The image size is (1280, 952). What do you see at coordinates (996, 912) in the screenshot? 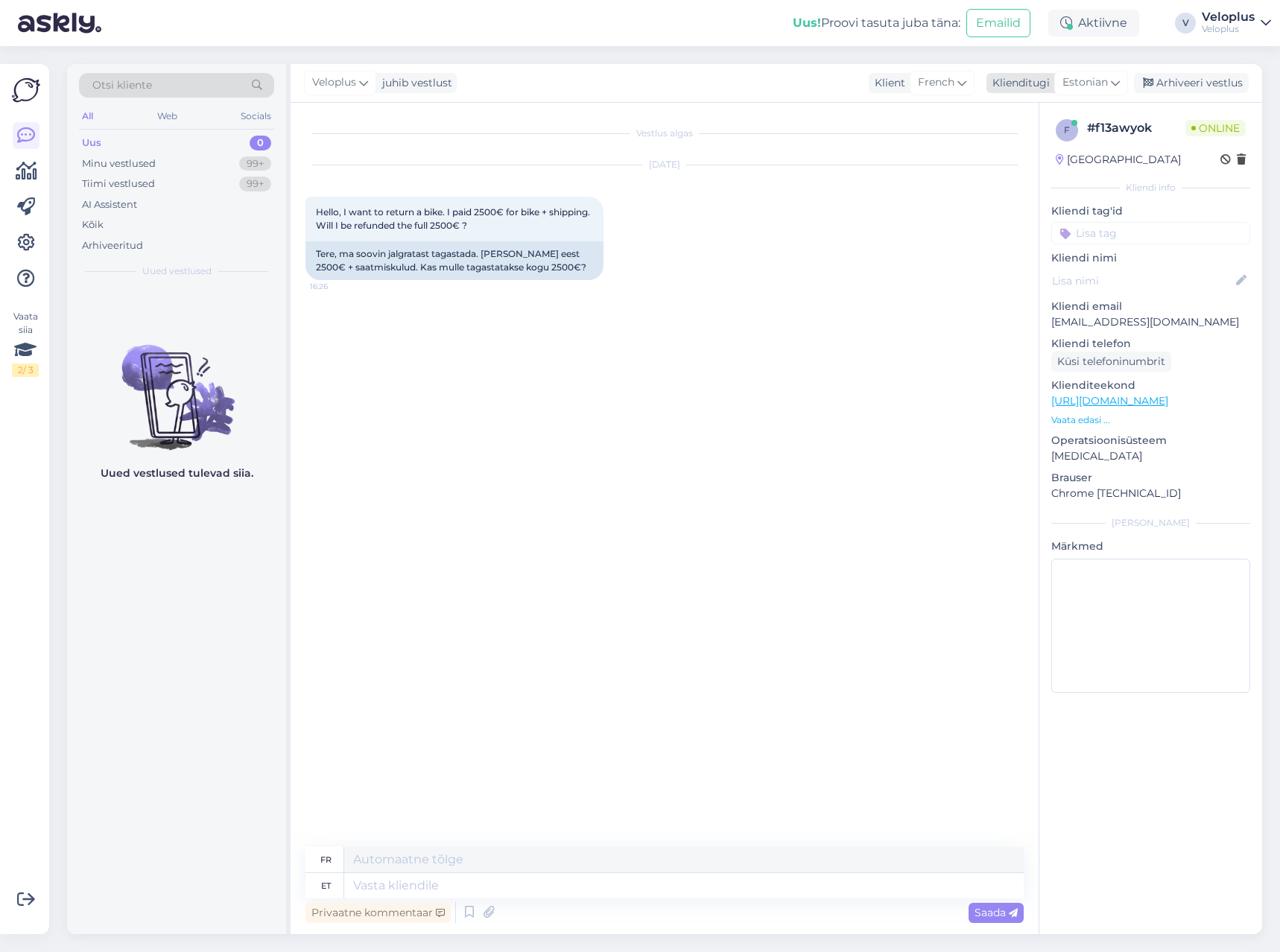
I see `span: Saada` at bounding box center [996, 912].